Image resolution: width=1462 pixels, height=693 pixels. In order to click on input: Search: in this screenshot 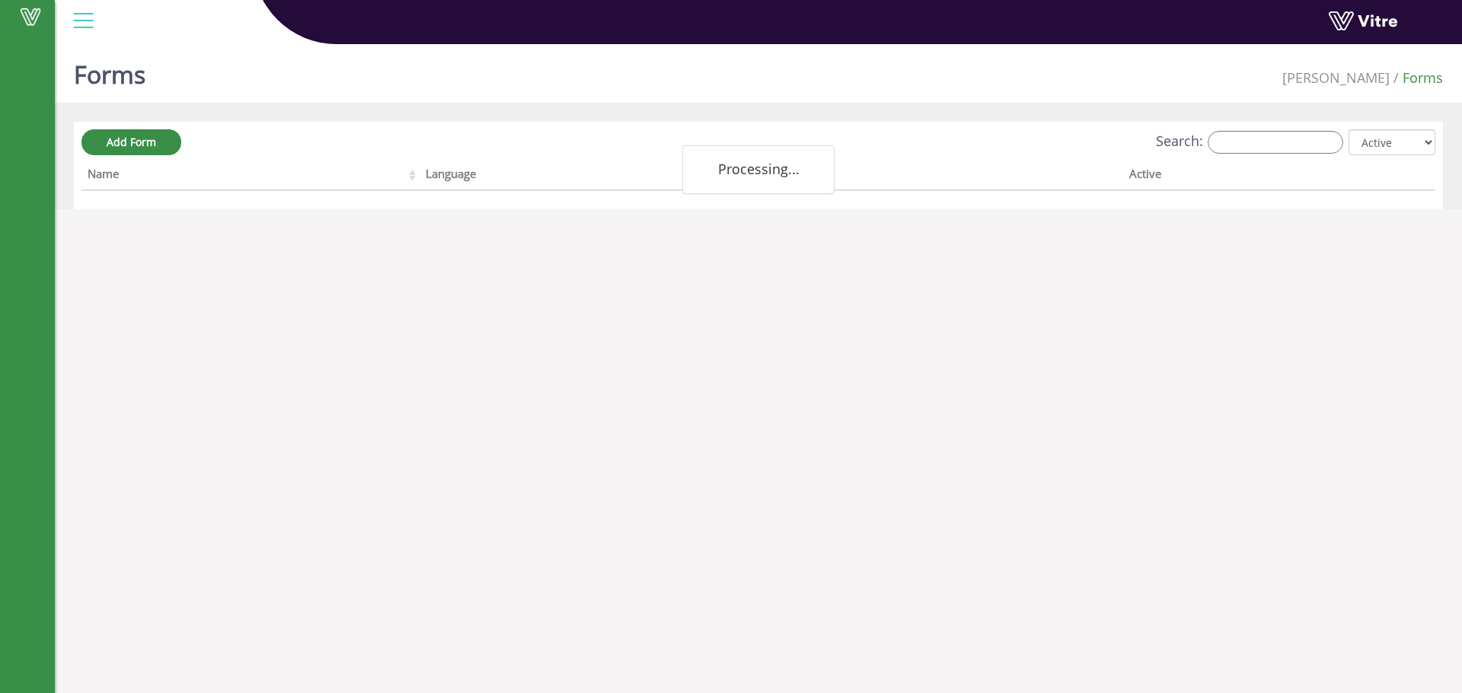, I will do `click(1275, 142)`.